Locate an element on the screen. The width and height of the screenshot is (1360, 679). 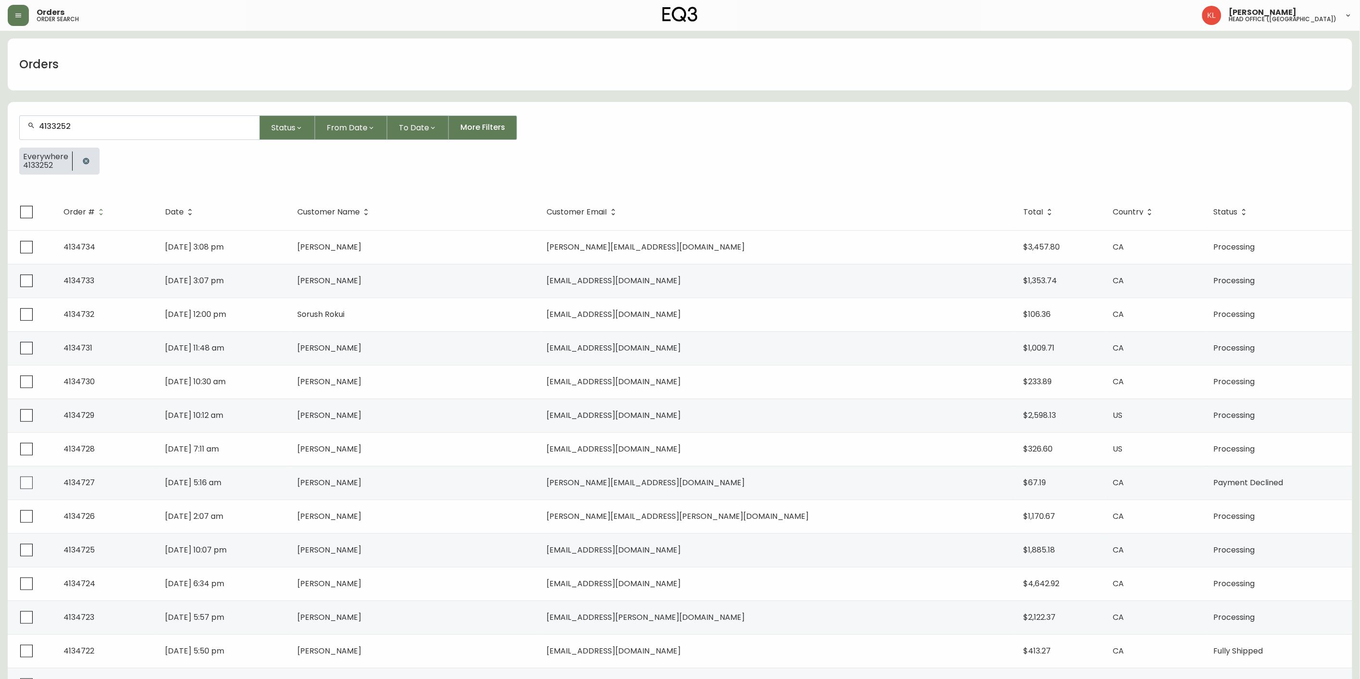
span: 4134727 is located at coordinates (79, 483).